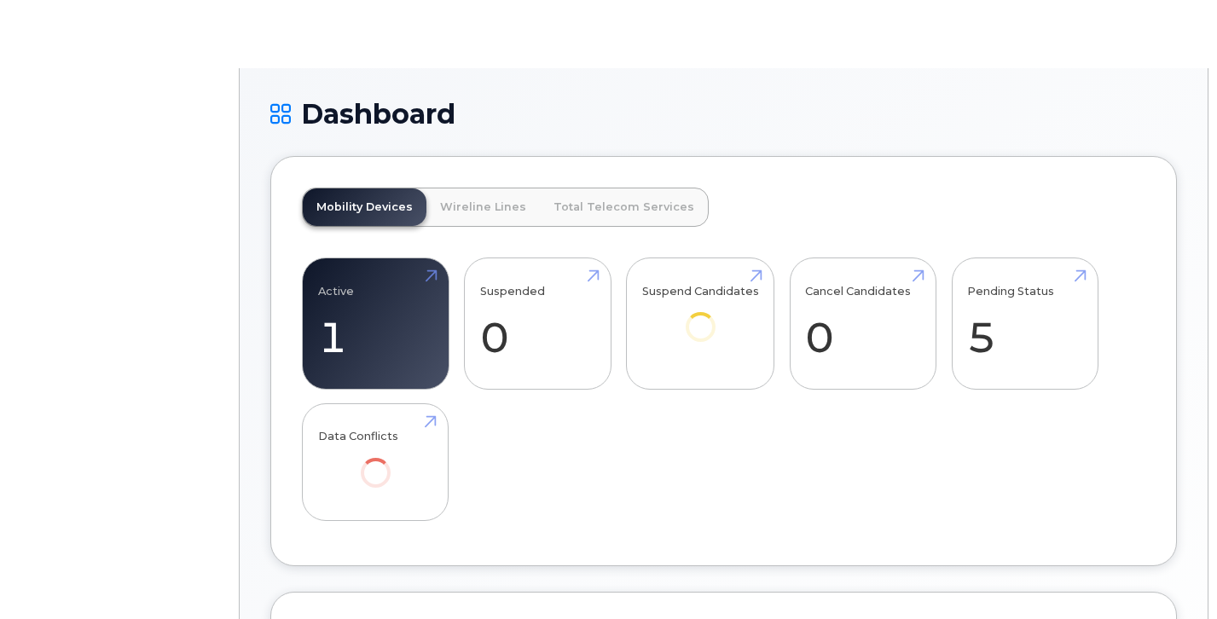  I want to click on a: Cancel Candidates 0, so click(862, 324).